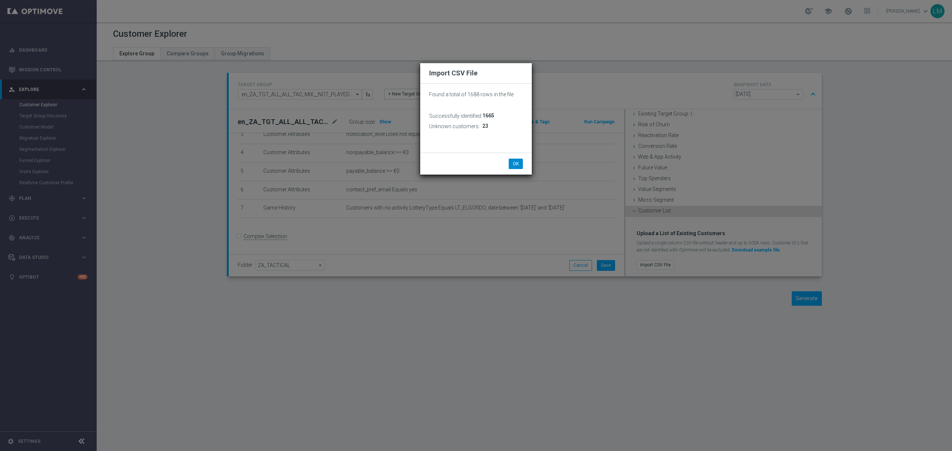  What do you see at coordinates (485, 126) in the screenshot?
I see `span: 23` at bounding box center [485, 126].